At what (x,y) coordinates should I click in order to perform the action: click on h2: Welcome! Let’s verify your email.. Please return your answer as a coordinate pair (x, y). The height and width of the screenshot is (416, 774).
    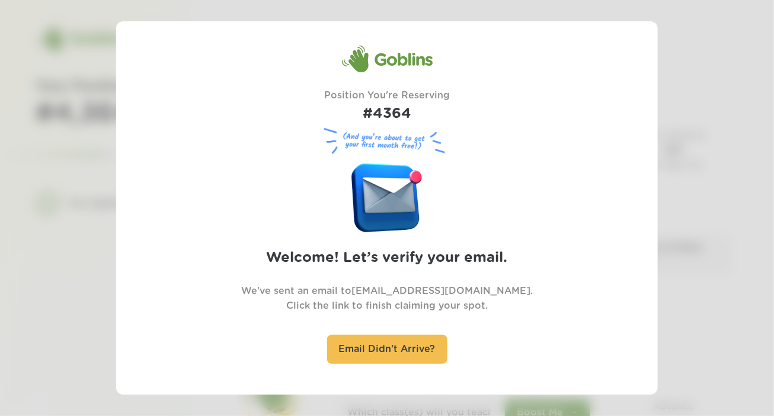
    Looking at the image, I should click on (387, 258).